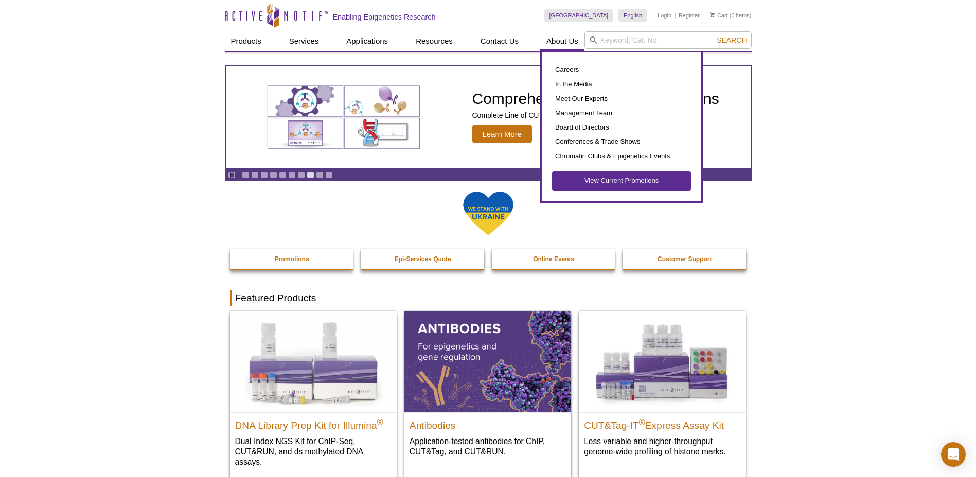 The width and height of the screenshot is (976, 477). Describe the element at coordinates (621, 181) in the screenshot. I see `a: View Current Promotions` at that location.